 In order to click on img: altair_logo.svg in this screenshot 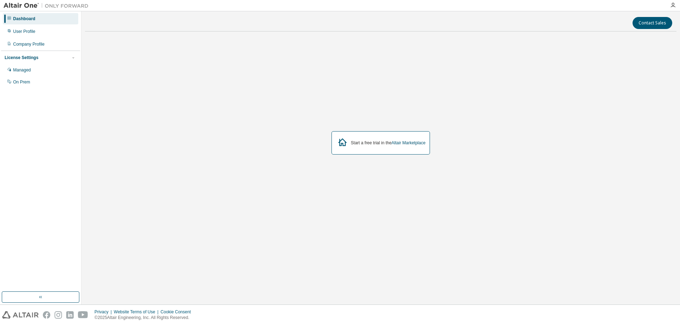, I will do `click(20, 315)`.